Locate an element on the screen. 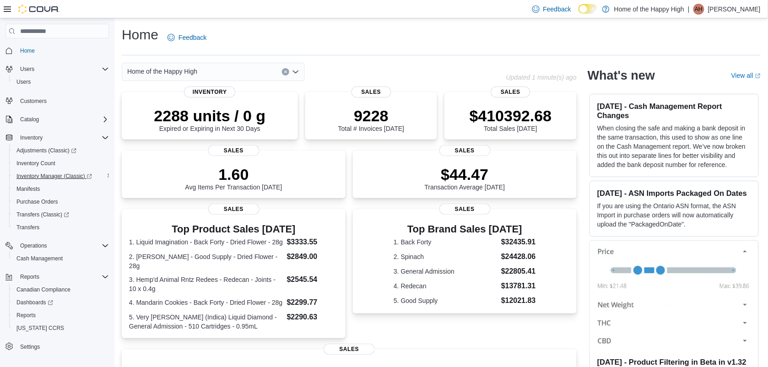  dt: 2. Spinach is located at coordinates (445, 257).